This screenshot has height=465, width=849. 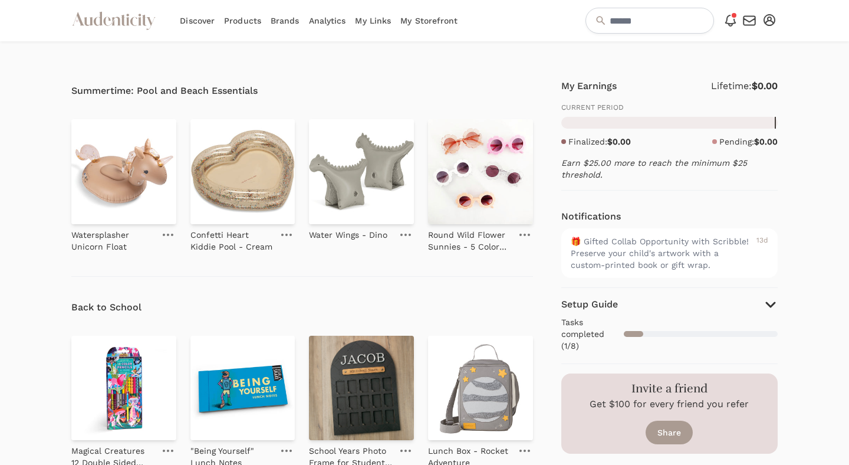 I want to click on img: School Years Photo Frame for Student Pictures, so click(x=362, y=388).